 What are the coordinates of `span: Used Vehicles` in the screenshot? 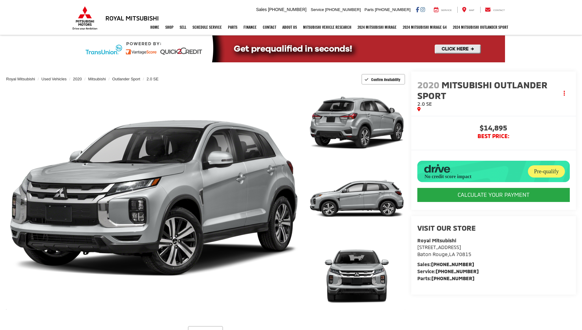 It's located at (54, 79).